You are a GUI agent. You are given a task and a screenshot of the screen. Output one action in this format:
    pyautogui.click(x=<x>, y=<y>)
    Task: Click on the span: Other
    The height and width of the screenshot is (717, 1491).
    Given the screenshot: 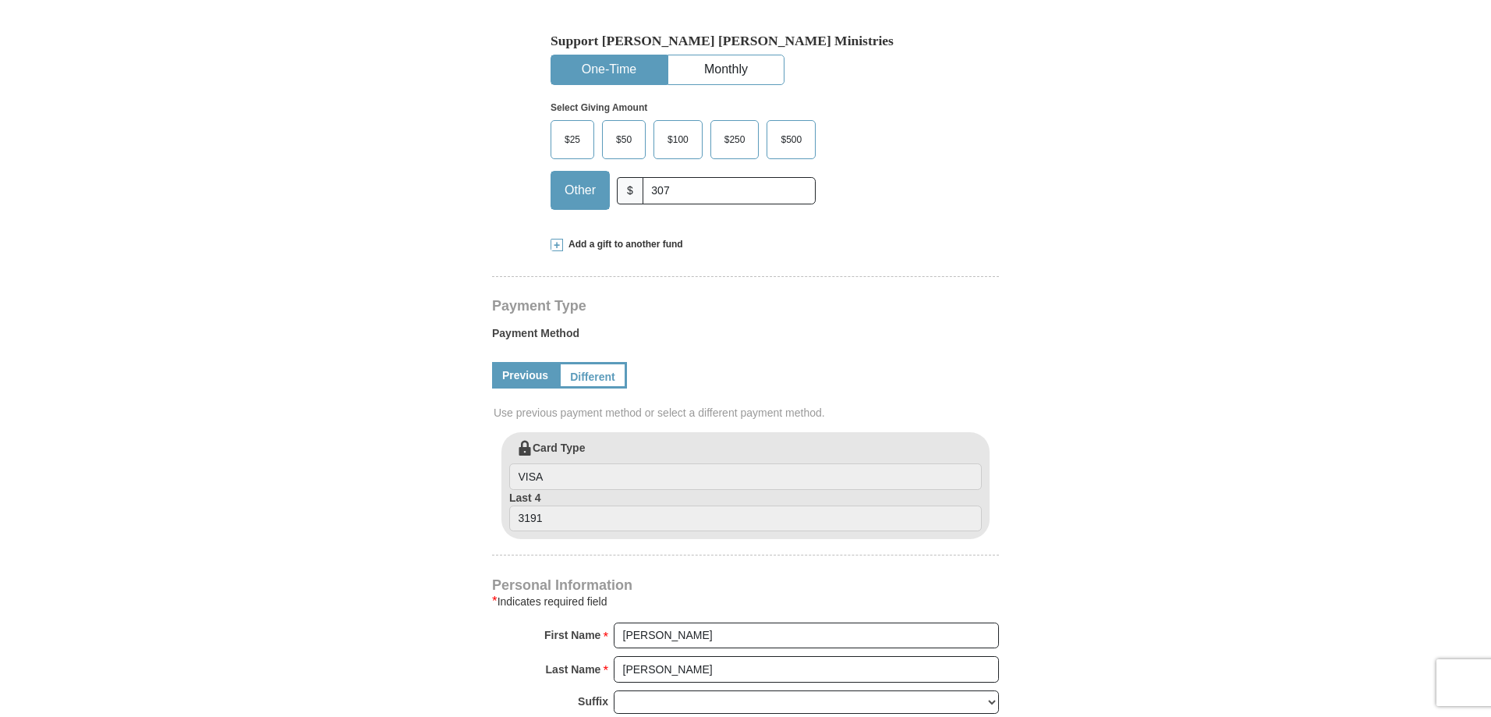 What is the action you would take?
    pyautogui.click(x=580, y=190)
    